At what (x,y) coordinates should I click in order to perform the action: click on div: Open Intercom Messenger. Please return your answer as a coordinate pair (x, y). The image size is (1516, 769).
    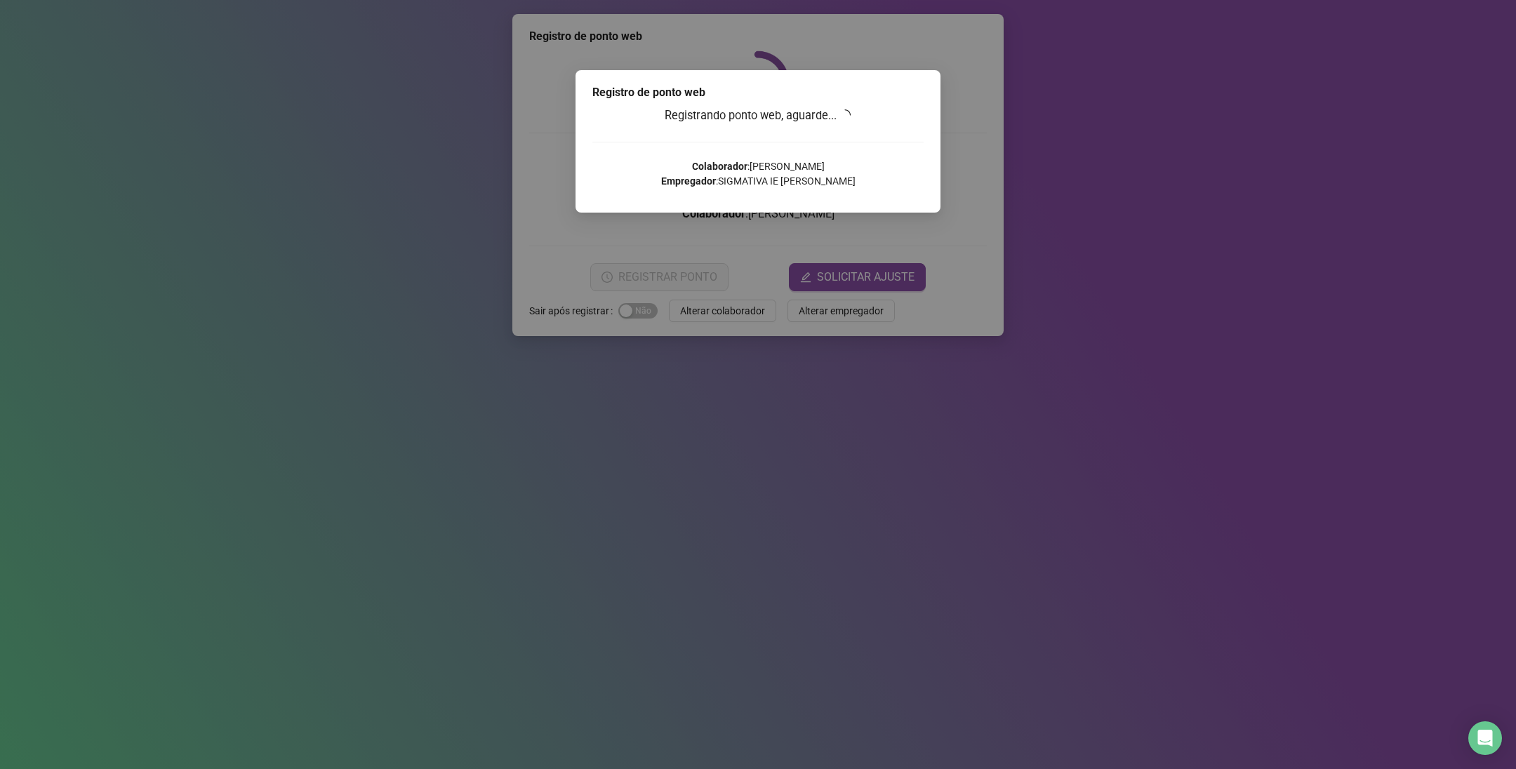
    Looking at the image, I should click on (1486, 739).